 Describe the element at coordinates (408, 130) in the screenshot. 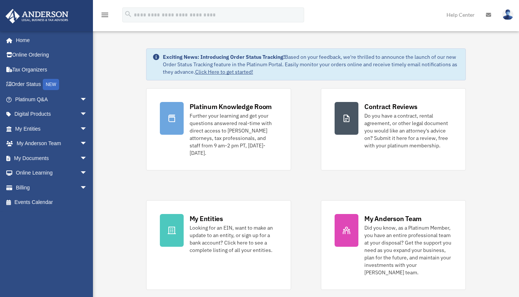

I see `div: Do you have a contract, rental agreement, or other legal document you would like an attorney's ad...` at that location.